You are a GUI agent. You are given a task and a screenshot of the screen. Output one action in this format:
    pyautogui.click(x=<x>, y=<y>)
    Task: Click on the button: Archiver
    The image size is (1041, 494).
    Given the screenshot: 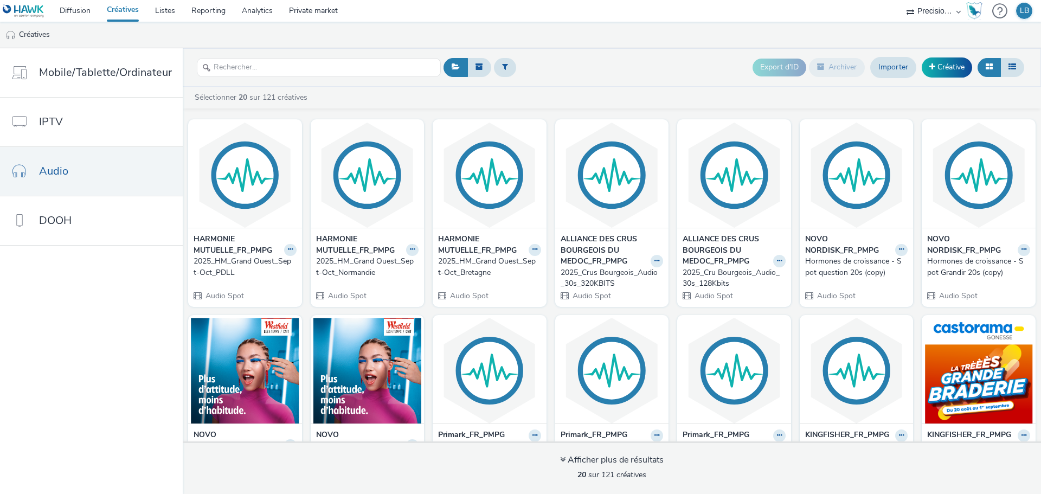 What is the action you would take?
    pyautogui.click(x=836, y=67)
    